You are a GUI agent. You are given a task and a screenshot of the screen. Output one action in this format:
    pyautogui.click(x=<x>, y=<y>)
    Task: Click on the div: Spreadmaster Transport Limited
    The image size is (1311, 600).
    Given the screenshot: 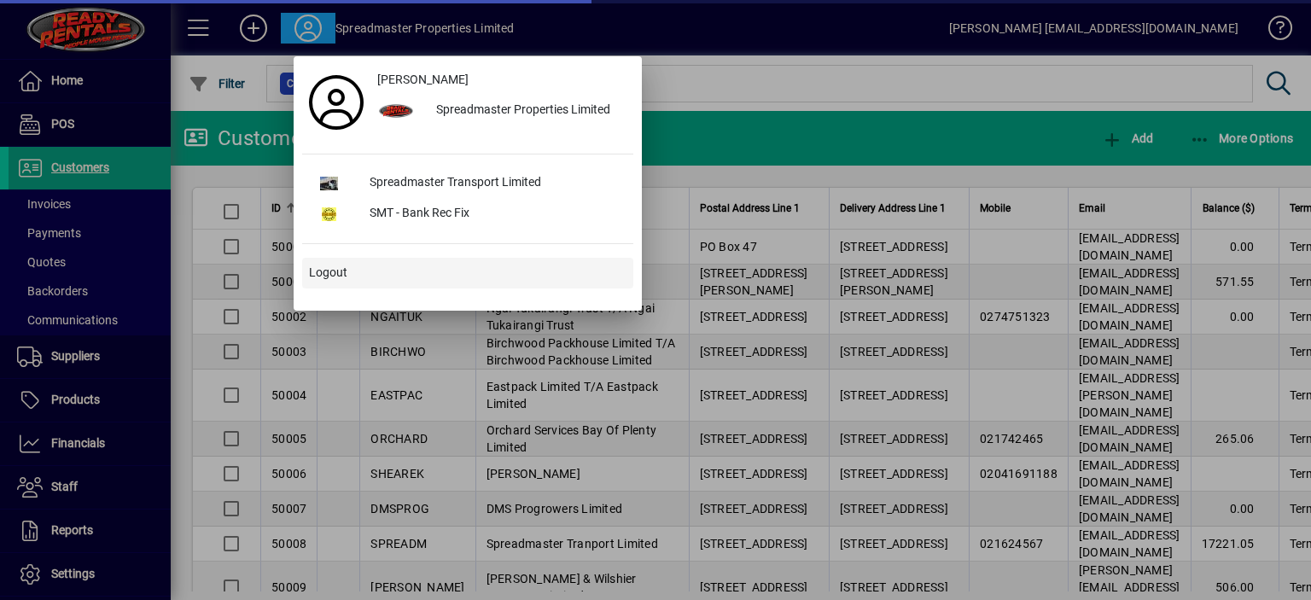 What is the action you would take?
    pyautogui.click(x=494, y=183)
    